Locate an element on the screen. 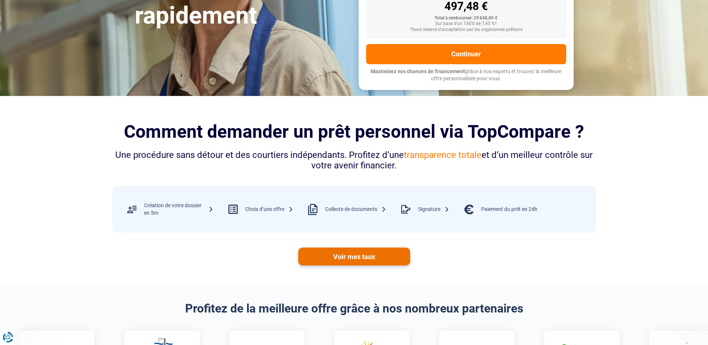 Image resolution: width=708 pixels, height=345 pixels. button: Continuer is located at coordinates (466, 54).